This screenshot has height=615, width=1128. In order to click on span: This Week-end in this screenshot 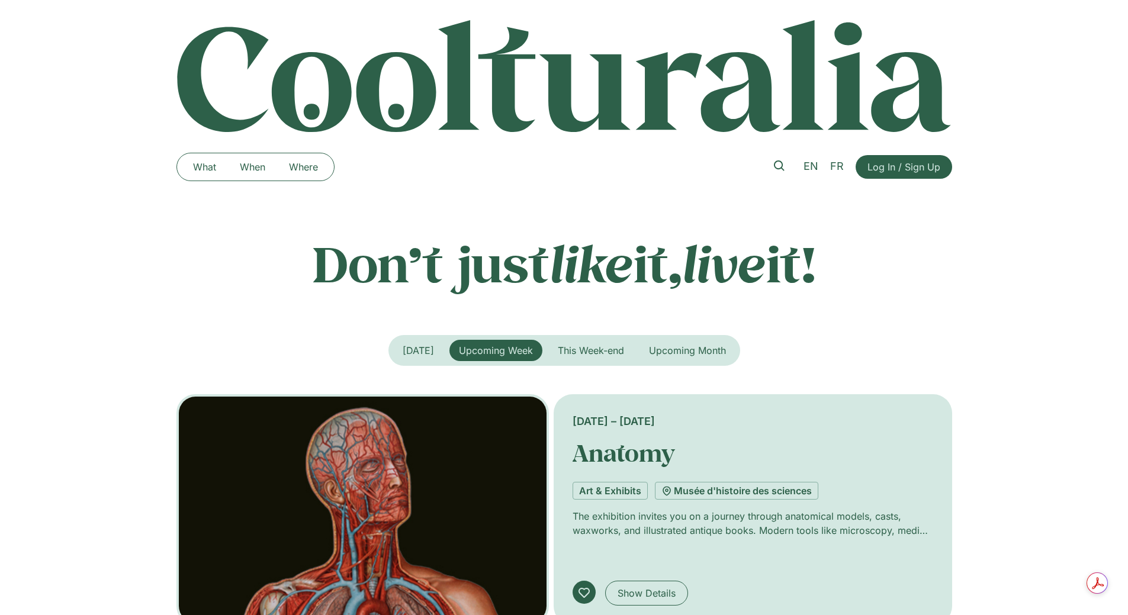, I will do `click(591, 351)`.